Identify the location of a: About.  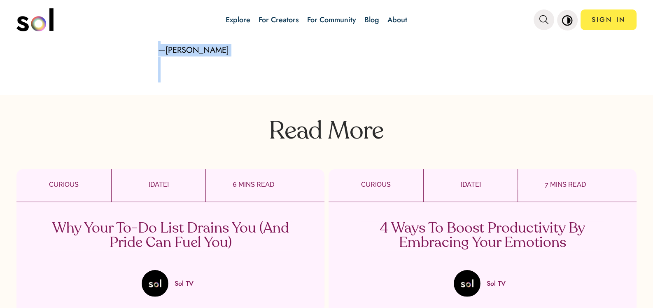
(398, 20).